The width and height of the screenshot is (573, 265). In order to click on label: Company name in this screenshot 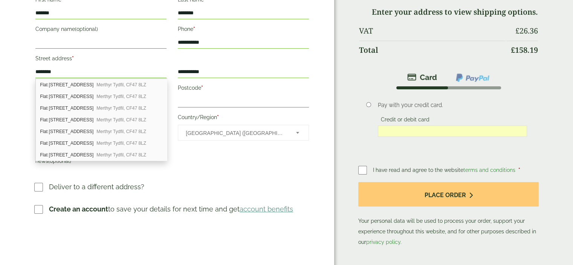, I will do `click(101, 30)`.